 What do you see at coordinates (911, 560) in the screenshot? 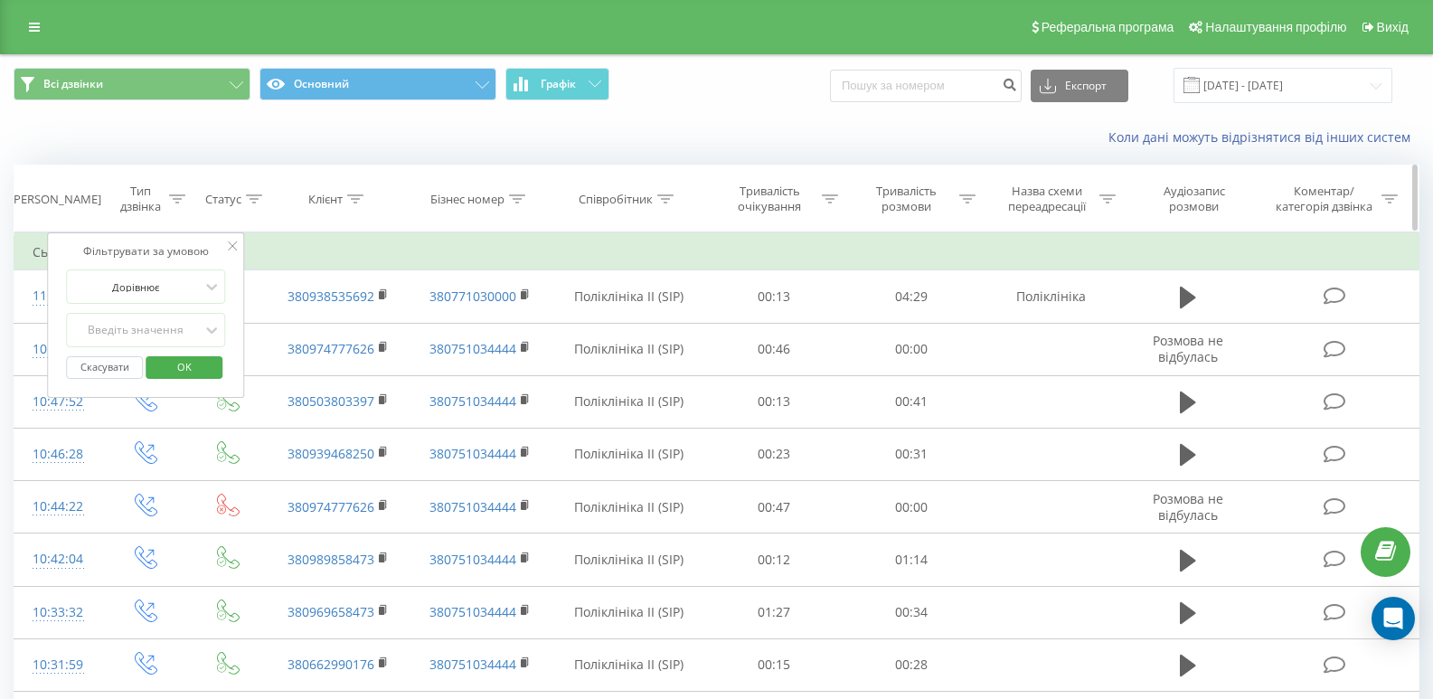
I see `td: 01:14` at bounding box center [911, 560].